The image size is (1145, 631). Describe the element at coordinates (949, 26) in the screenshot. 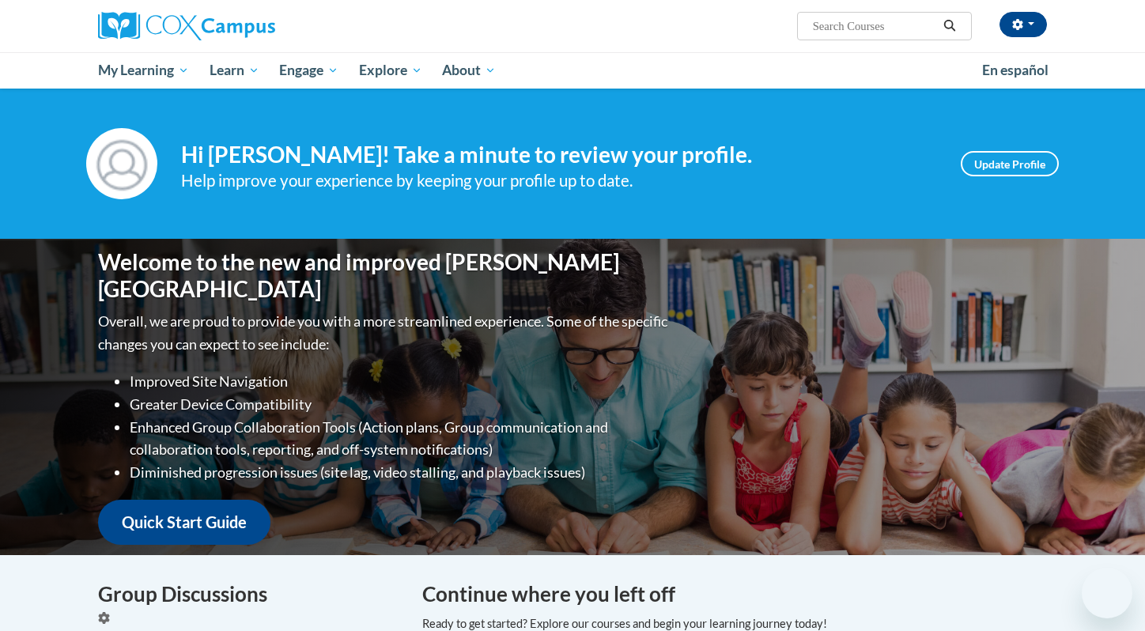

I see `button: Search` at that location.